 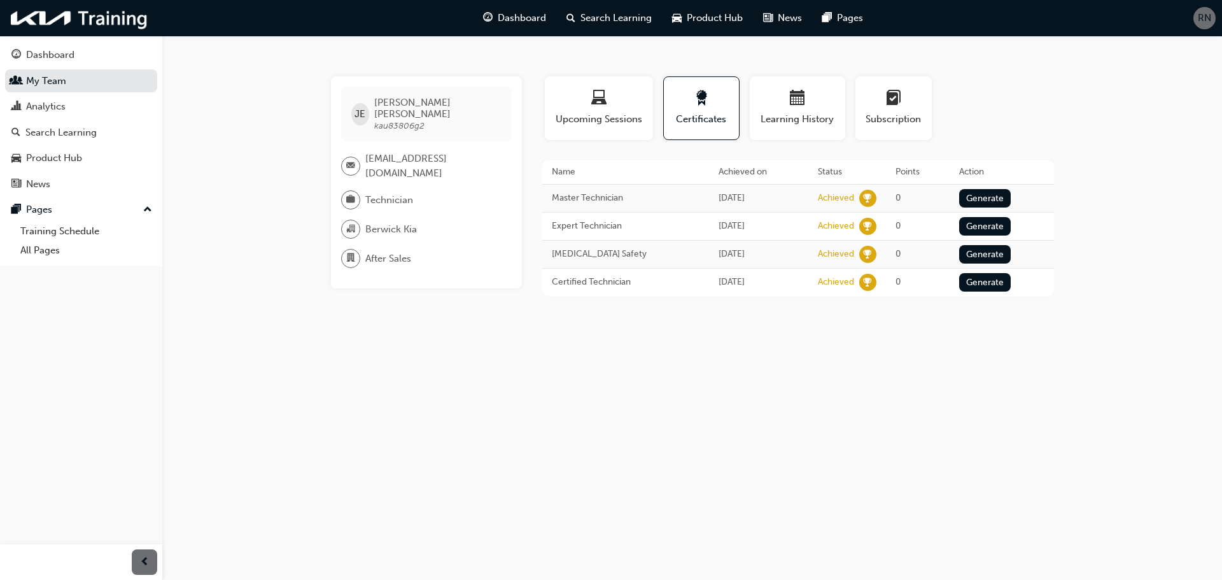 I want to click on span: Fri Jun 06 2025 14:06:43 GMT+1000 (Australian Eastern Standard Time), so click(x=731, y=197).